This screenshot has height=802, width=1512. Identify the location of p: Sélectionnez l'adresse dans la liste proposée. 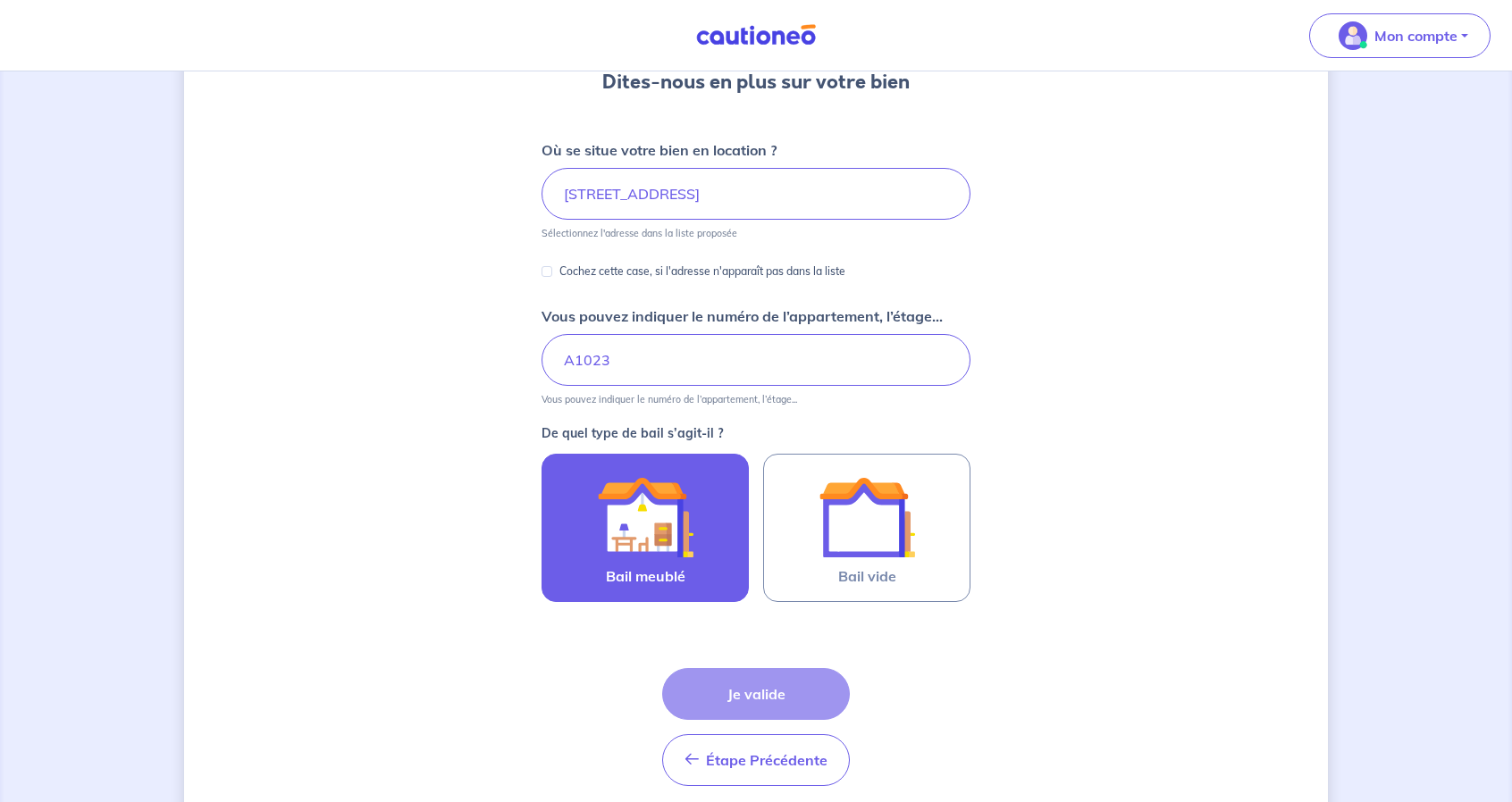
(639, 233).